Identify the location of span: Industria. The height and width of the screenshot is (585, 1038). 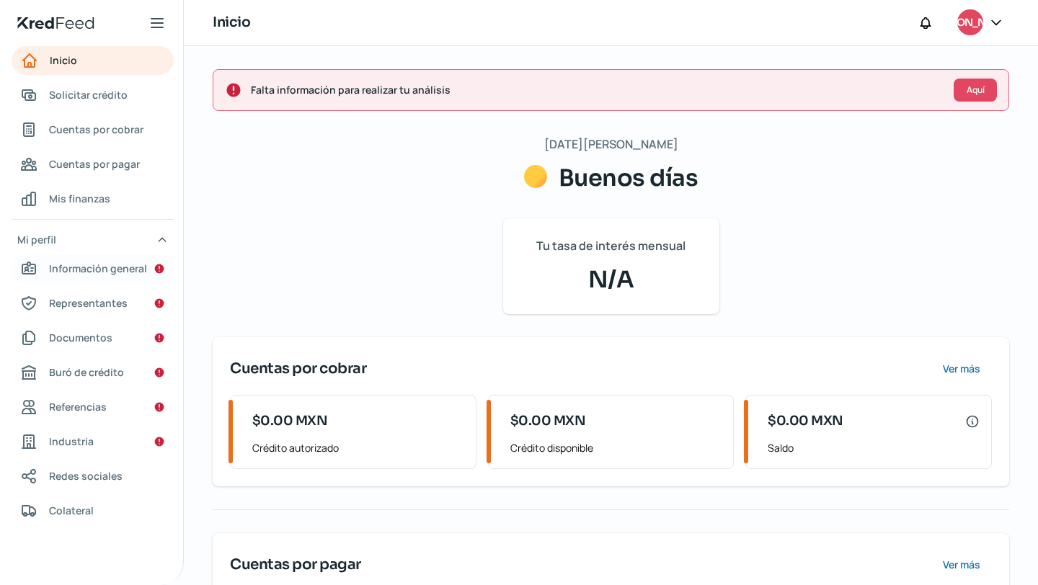
(71, 441).